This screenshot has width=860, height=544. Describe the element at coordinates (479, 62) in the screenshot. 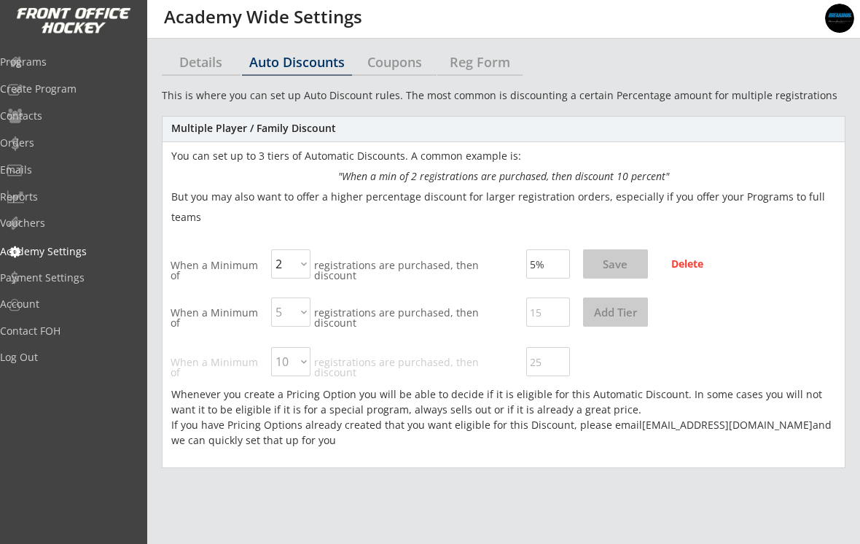

I see `div: Reg Form` at that location.